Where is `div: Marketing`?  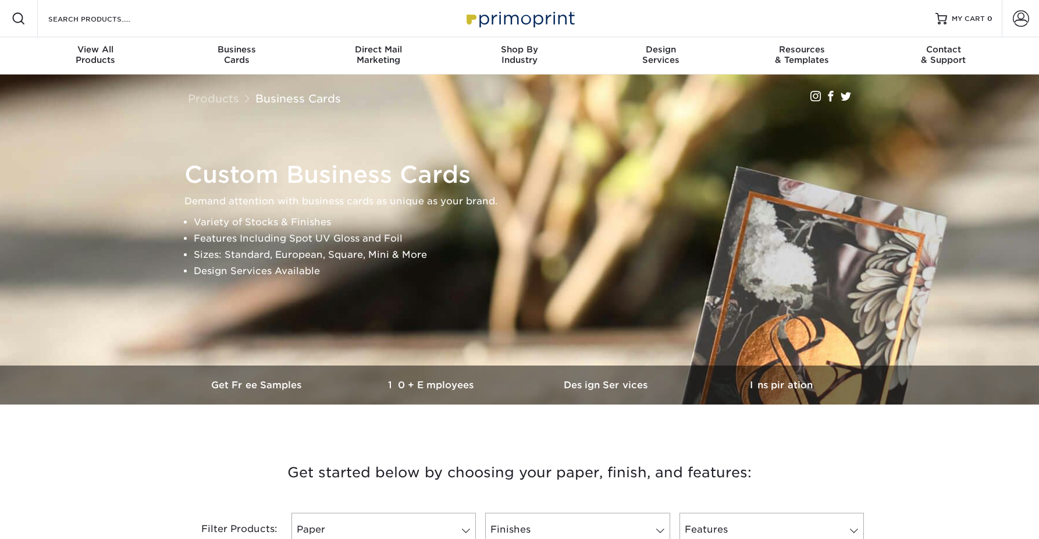 div: Marketing is located at coordinates (378, 55).